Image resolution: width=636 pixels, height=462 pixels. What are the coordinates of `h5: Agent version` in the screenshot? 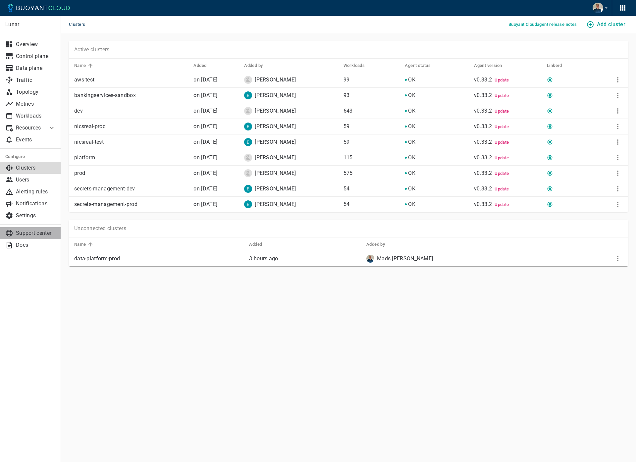 It's located at (488, 66).